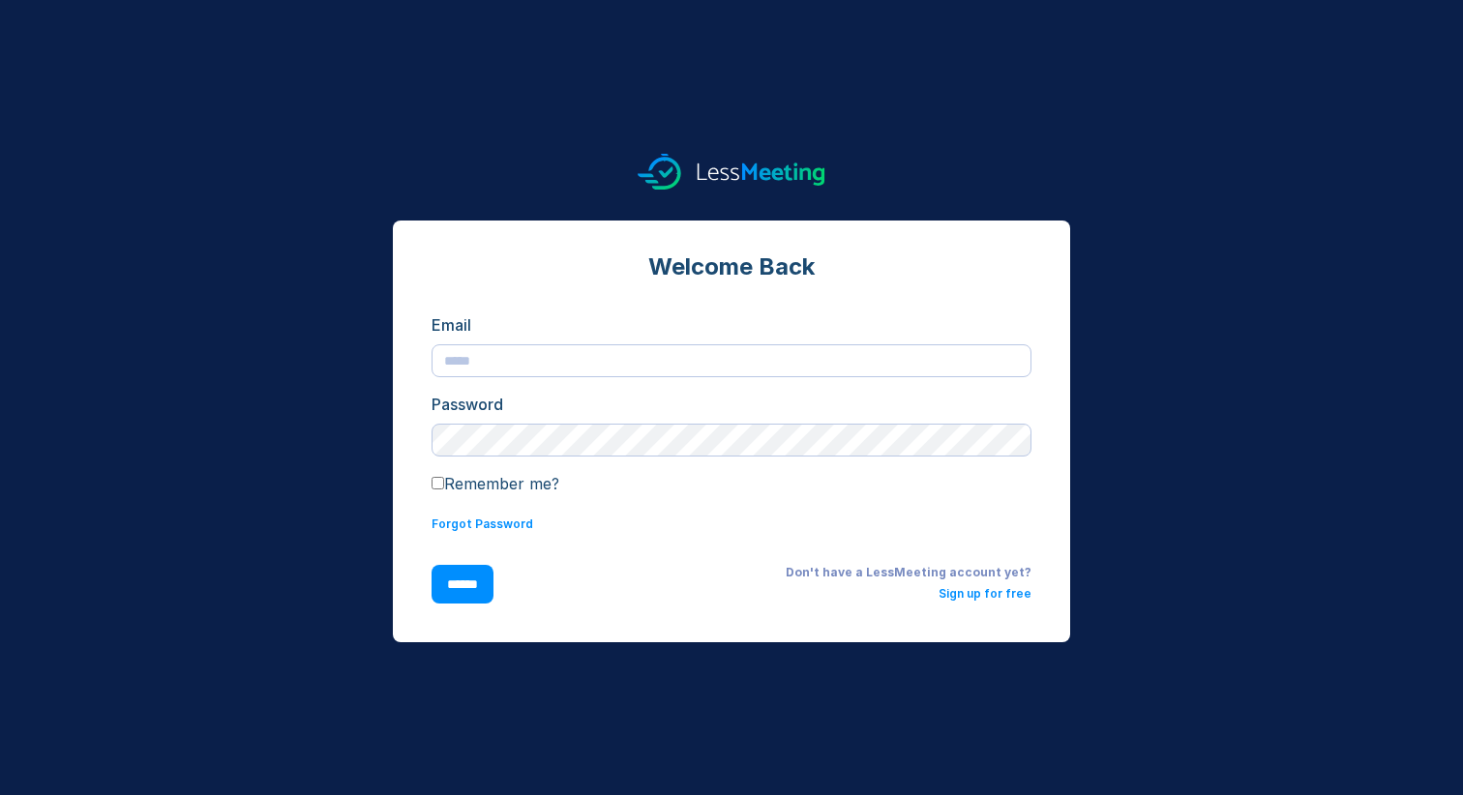  What do you see at coordinates (732, 405) in the screenshot?
I see `div: Password` at bounding box center [732, 405].